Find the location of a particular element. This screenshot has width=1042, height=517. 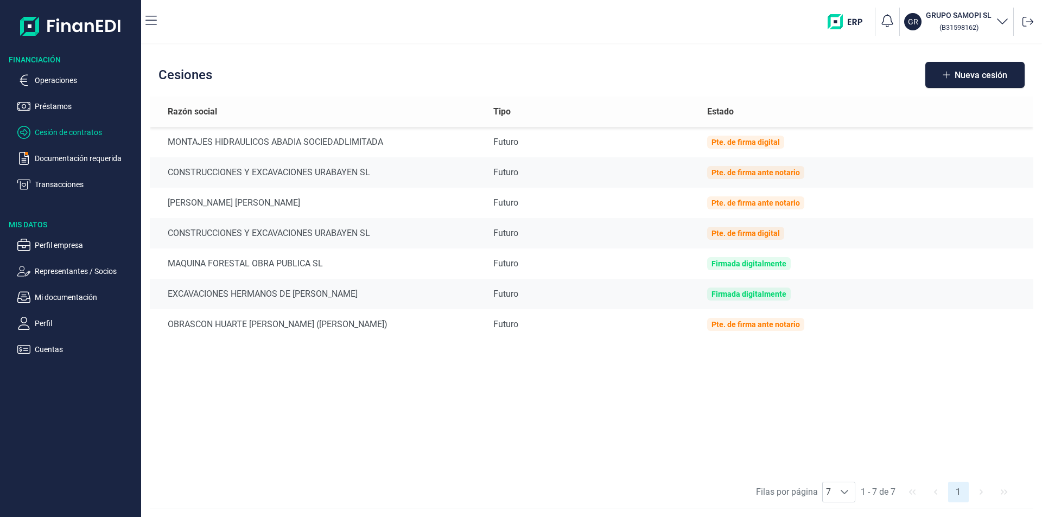

span: Filas por página is located at coordinates (787, 492).